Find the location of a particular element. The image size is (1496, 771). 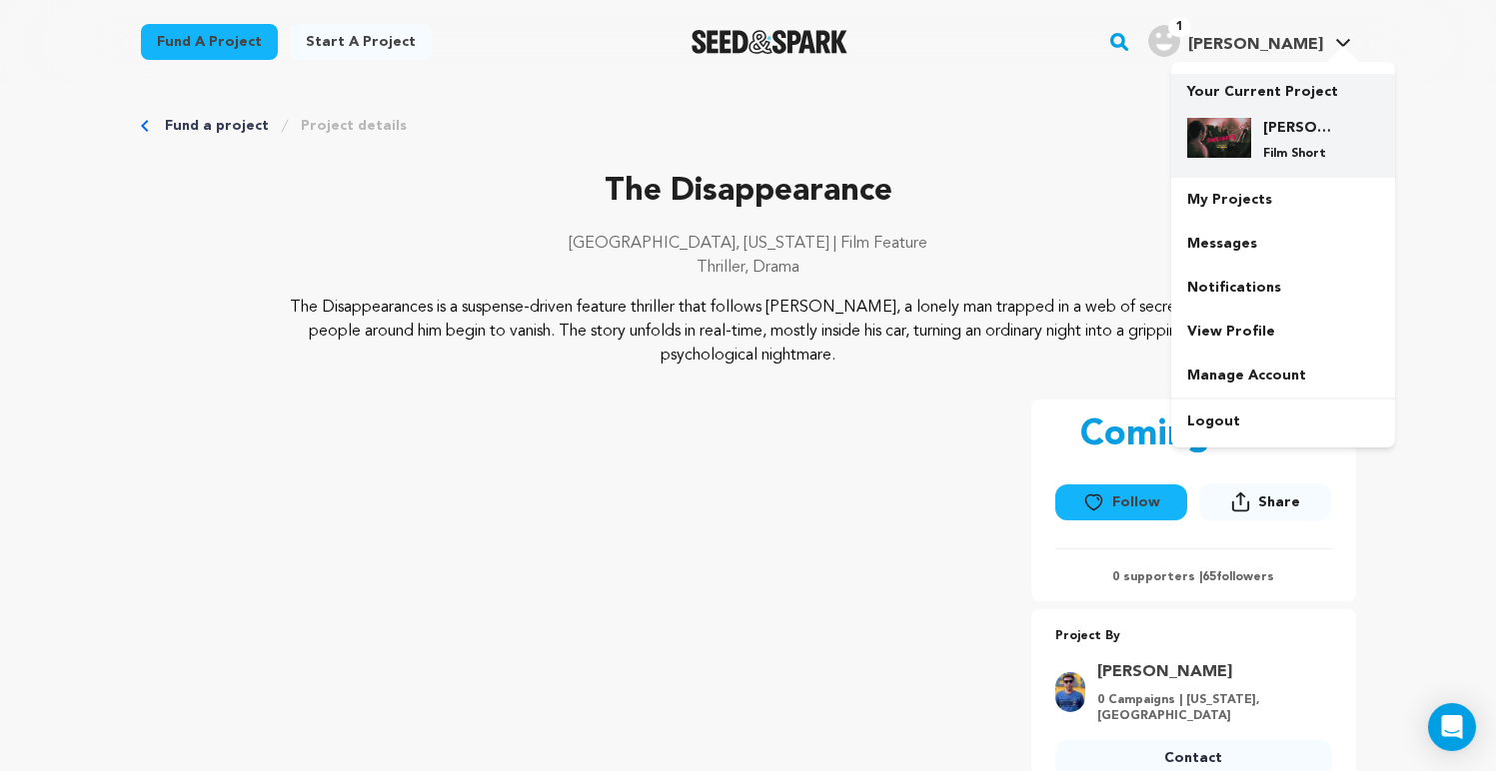

p: 0 supporters | followers is located at coordinates (1193, 577).